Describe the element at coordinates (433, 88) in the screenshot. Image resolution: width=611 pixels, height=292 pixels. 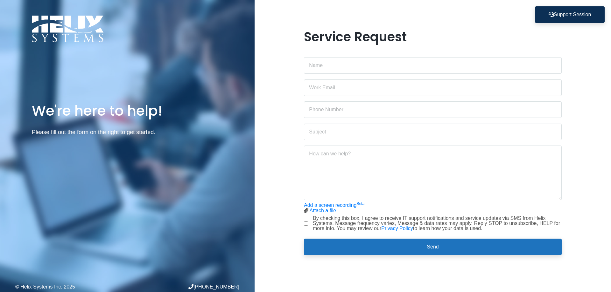
I see `input: Work Email` at that location.